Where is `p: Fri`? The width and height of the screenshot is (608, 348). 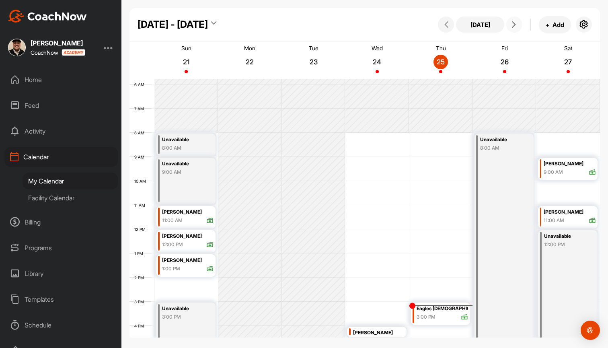
p: Fri is located at coordinates (505, 48).